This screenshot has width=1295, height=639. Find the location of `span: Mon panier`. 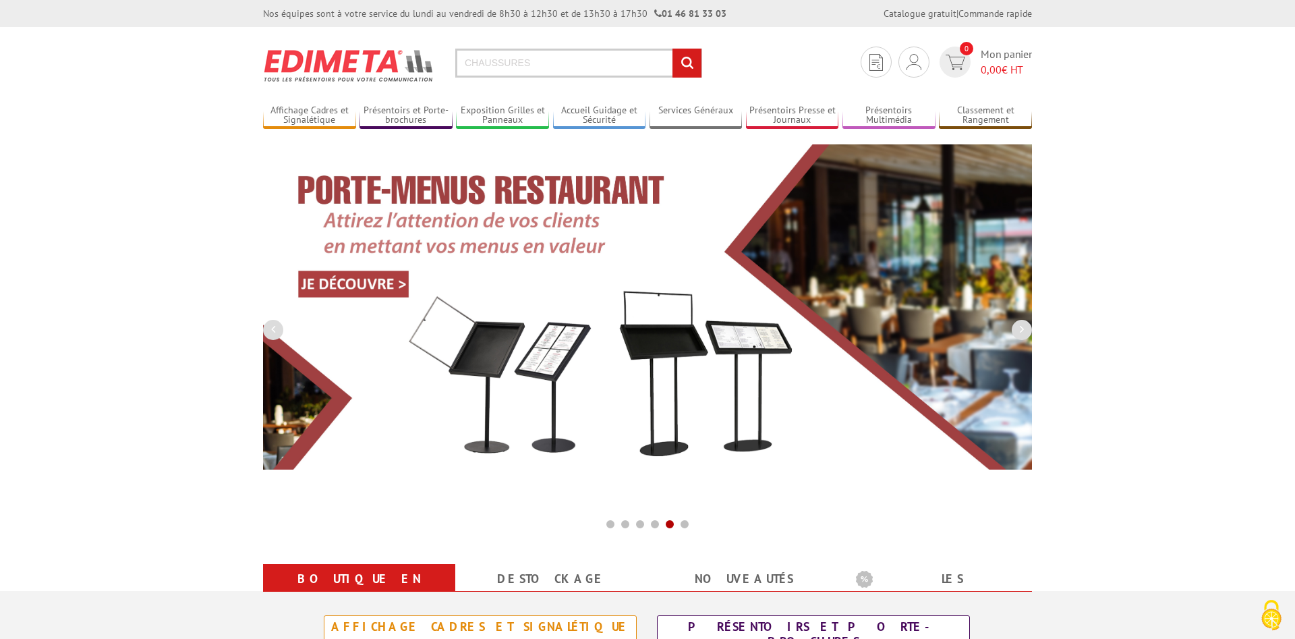

span: Mon panier is located at coordinates (1006, 62).